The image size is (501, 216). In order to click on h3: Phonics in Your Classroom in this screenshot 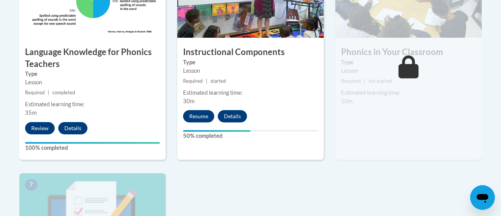, I will do `click(409, 52)`.